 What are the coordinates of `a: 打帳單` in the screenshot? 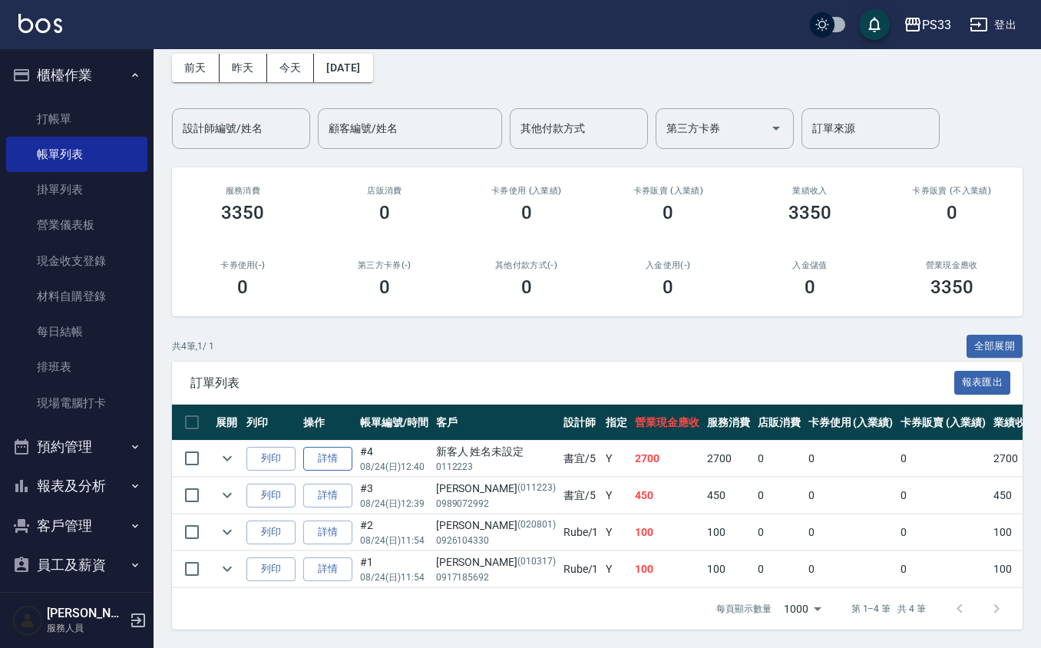 It's located at (77, 119).